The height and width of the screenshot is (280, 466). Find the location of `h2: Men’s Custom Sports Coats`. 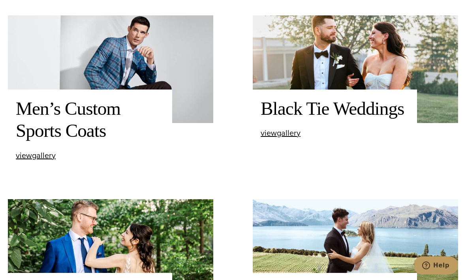

h2: Men’s Custom Sports Coats is located at coordinates (90, 120).